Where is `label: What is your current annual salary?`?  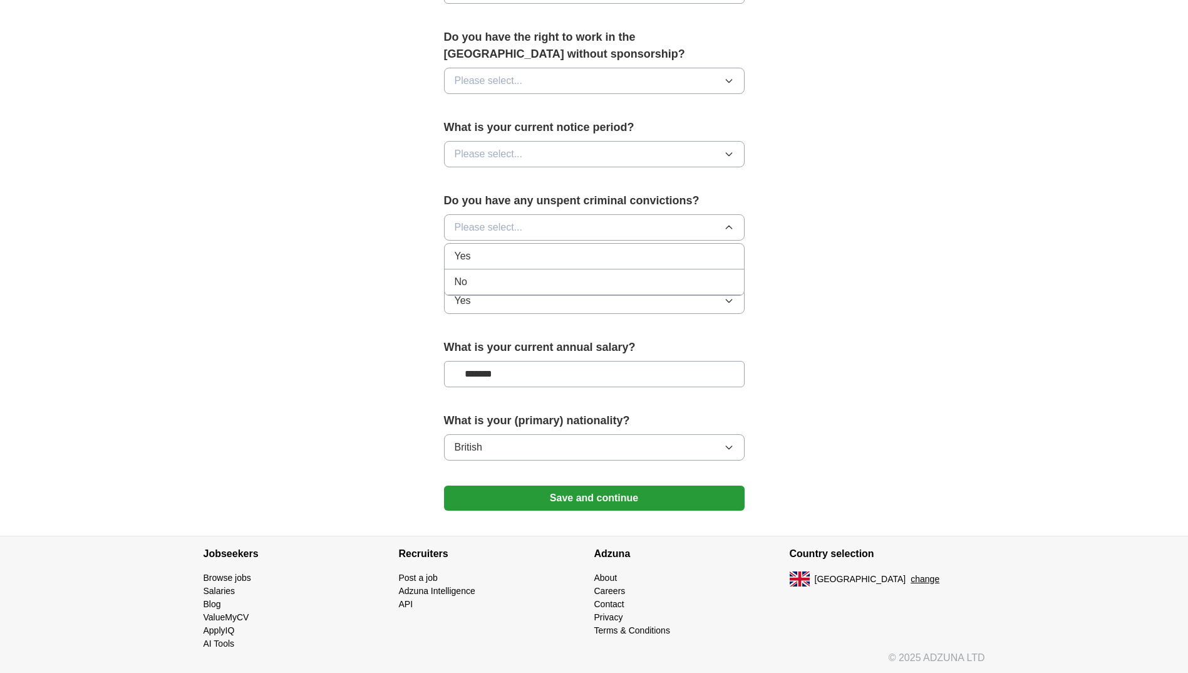 label: What is your current annual salary? is located at coordinates (595, 347).